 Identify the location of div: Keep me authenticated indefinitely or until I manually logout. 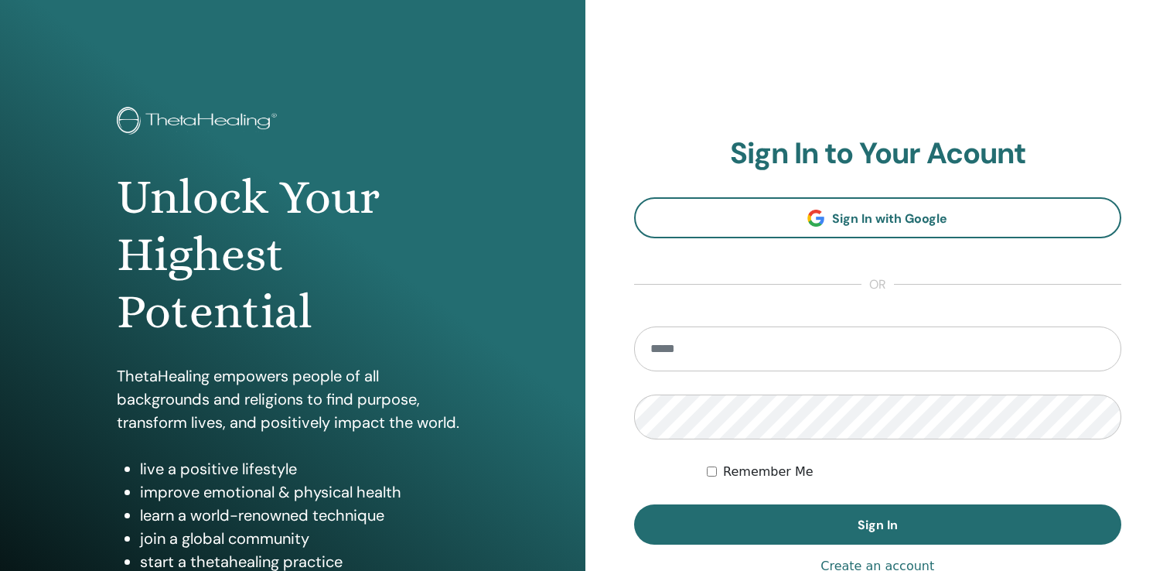
(914, 472).